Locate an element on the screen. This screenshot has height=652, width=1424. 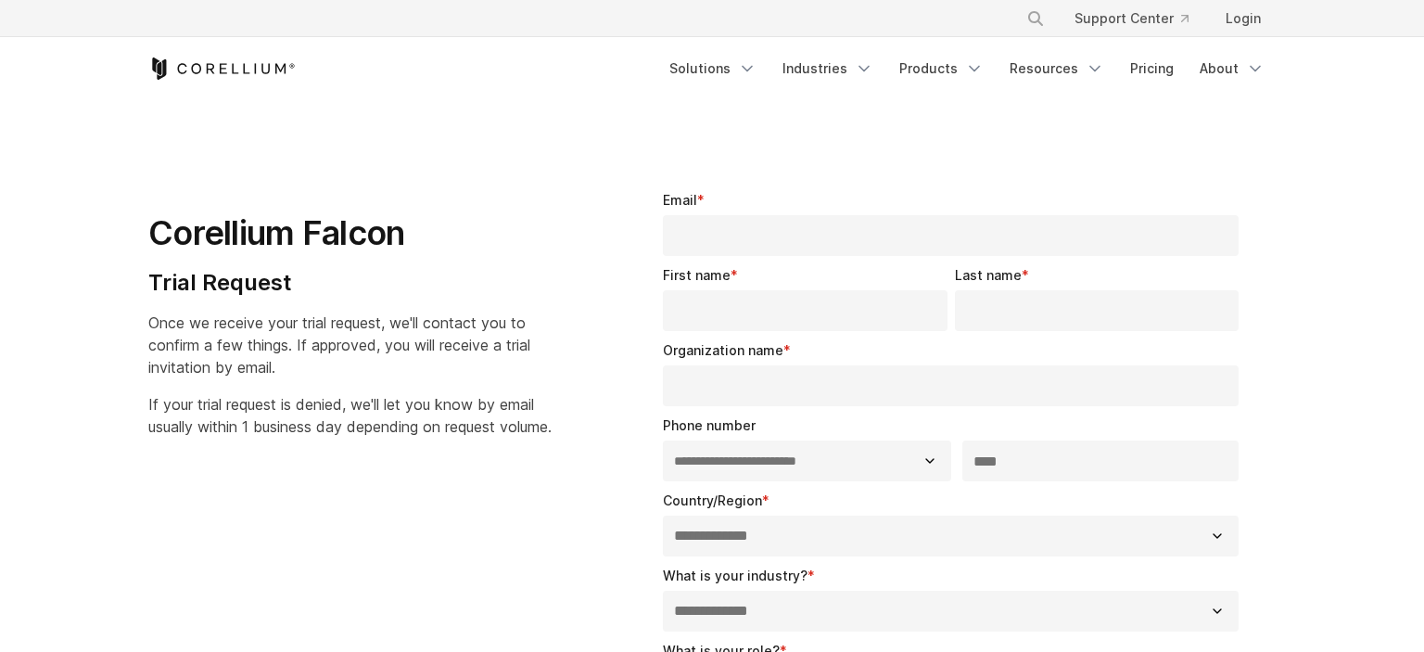
a: Pricing is located at coordinates (1151, 69).